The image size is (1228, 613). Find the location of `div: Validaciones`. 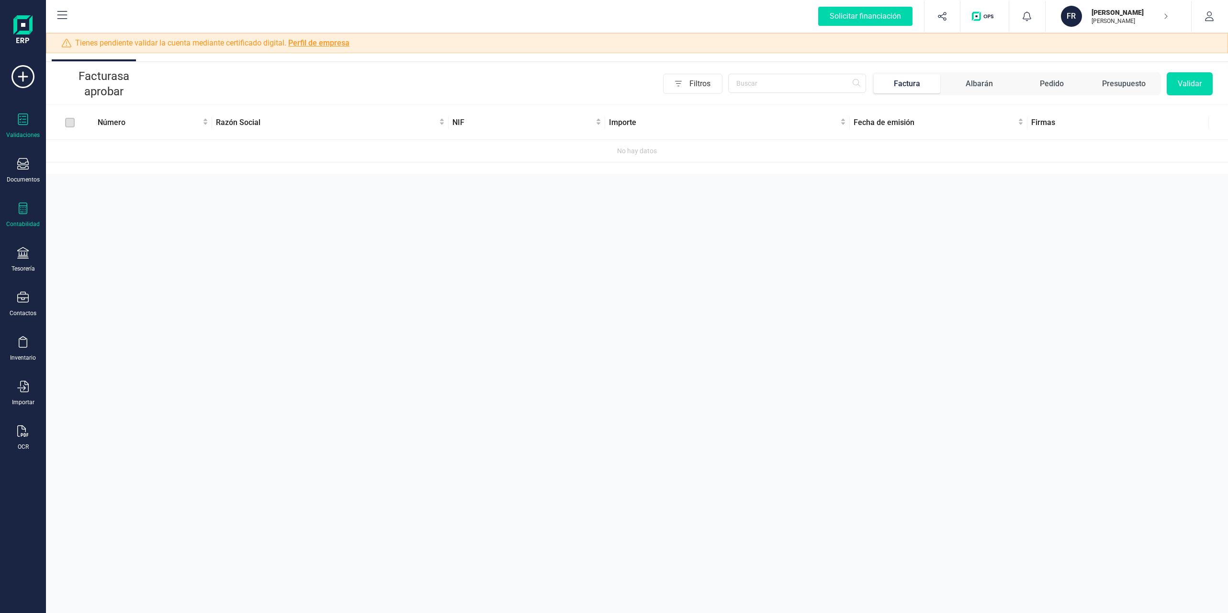

div: Validaciones is located at coordinates (23, 135).